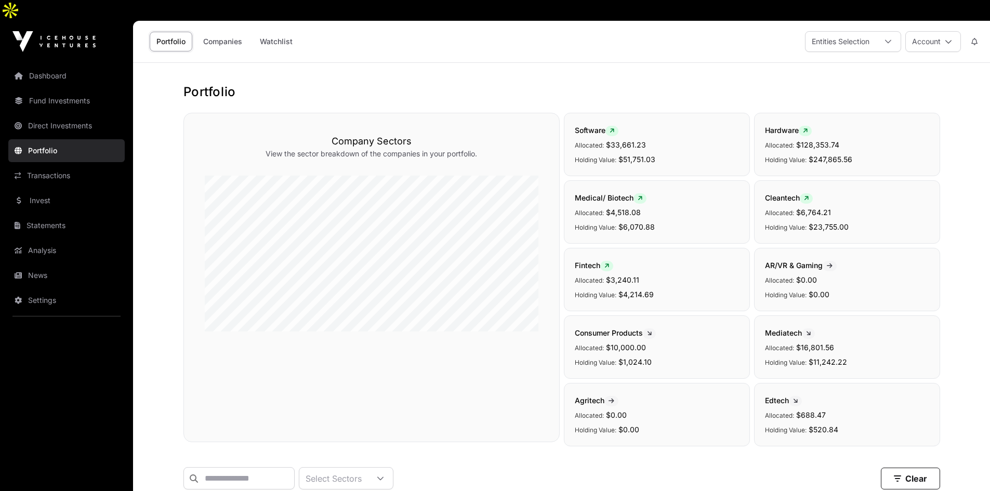 The width and height of the screenshot is (990, 491). Describe the element at coordinates (67, 276) in the screenshot. I see `a: News` at that location.